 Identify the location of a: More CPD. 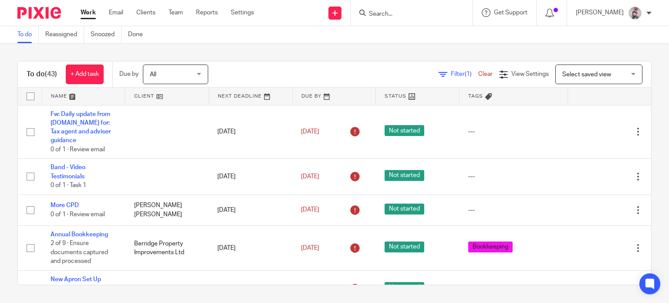
(65, 205).